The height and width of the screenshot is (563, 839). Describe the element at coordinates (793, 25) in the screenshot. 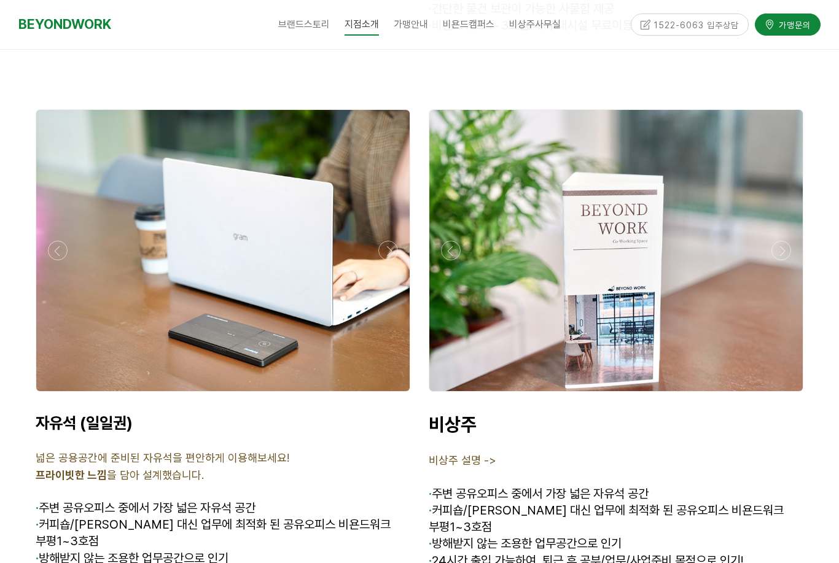

I see `span: 가맹문의` at that location.